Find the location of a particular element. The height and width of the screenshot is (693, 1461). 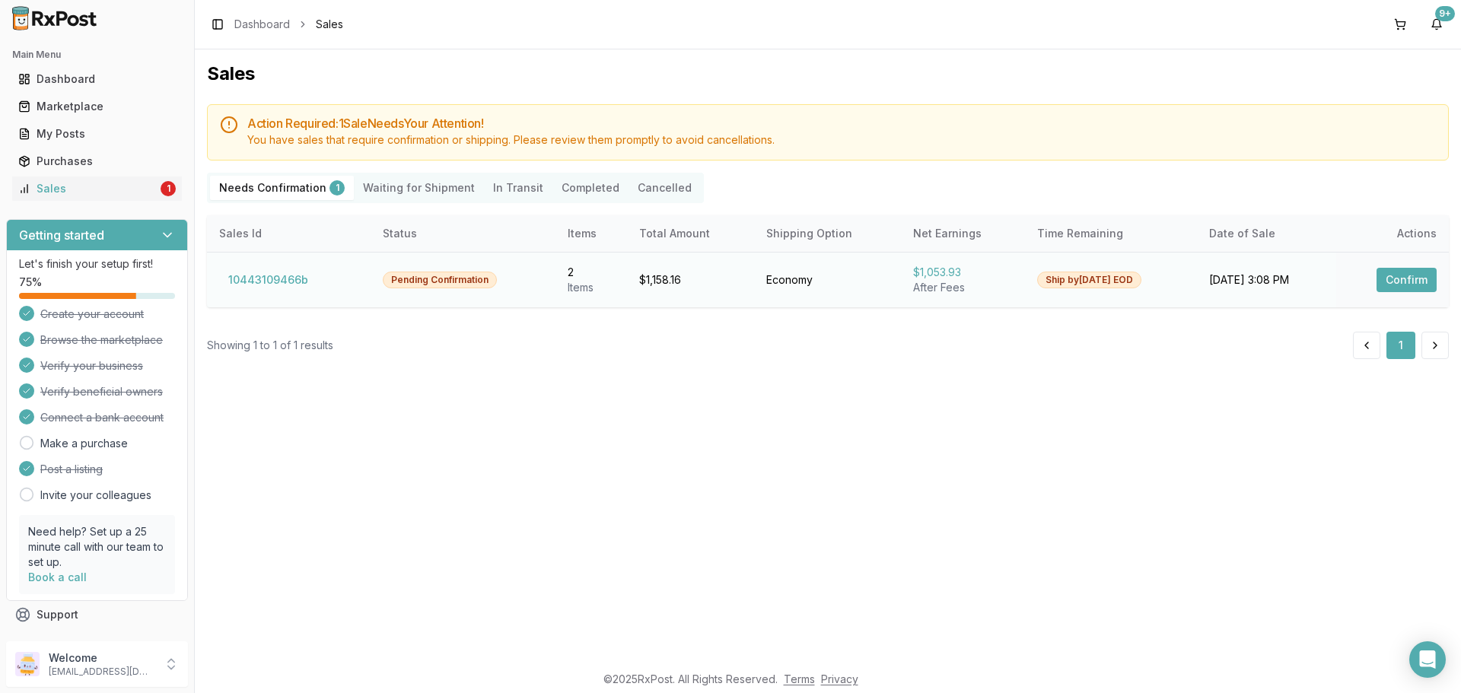

button: Waiting for Shipment is located at coordinates (419, 188).